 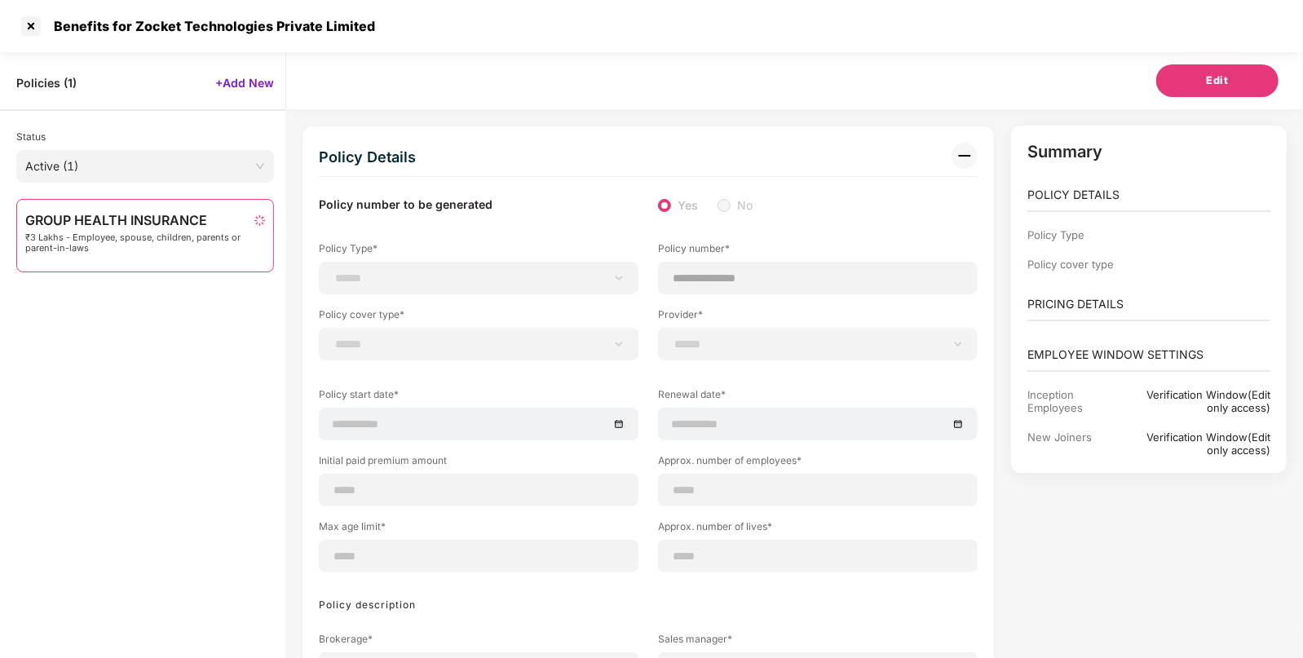 I want to click on label: Policy start date*, so click(x=479, y=397).